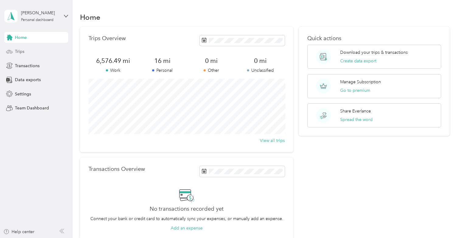 This screenshot has height=238, width=460. Describe the element at coordinates (356, 120) in the screenshot. I see `button: Spread the word` at that location.